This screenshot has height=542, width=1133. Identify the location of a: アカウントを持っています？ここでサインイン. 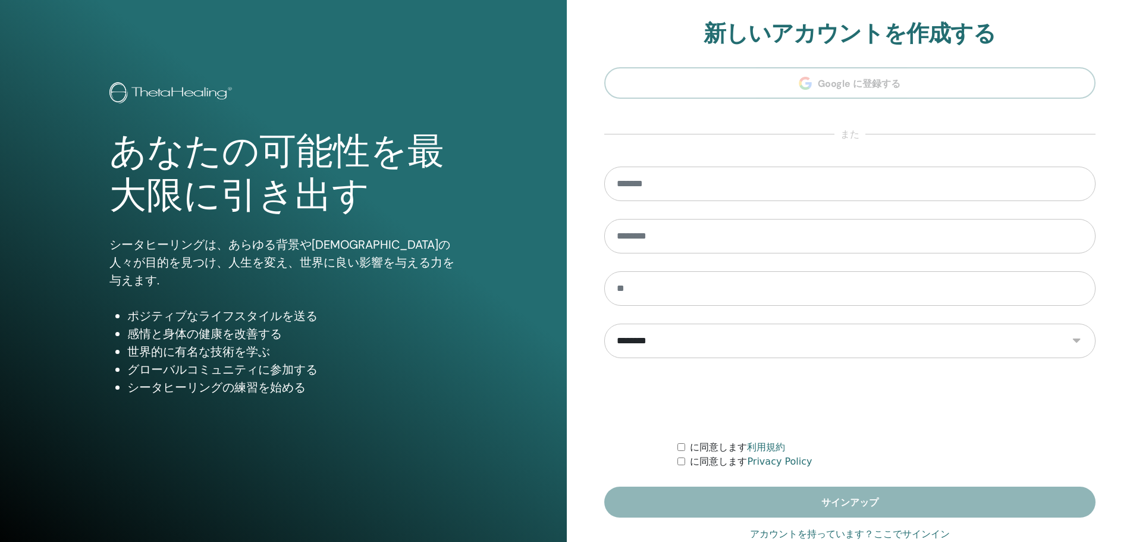
(850, 534).